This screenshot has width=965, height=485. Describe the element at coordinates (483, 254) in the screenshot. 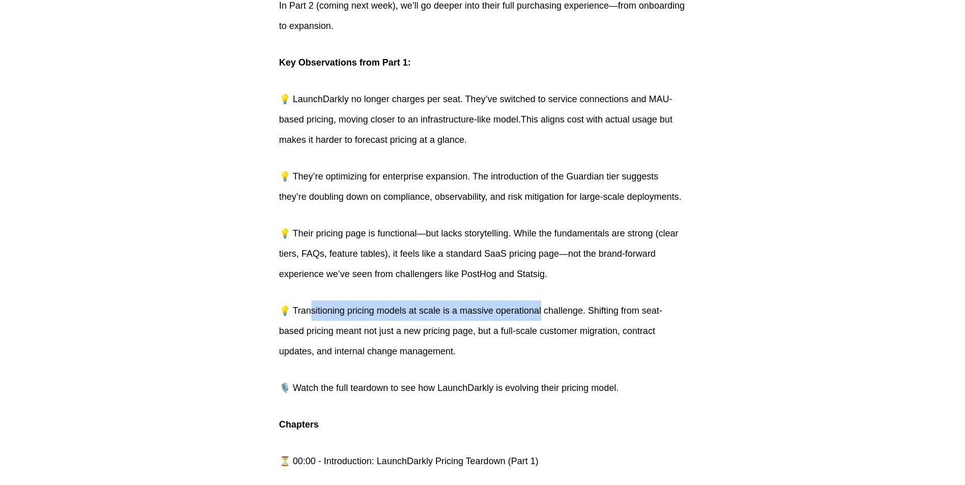

I see `p: 💡 Their pricing page is functional—but lacks storytelling. While the fundamentals are strong (cle...` at that location.